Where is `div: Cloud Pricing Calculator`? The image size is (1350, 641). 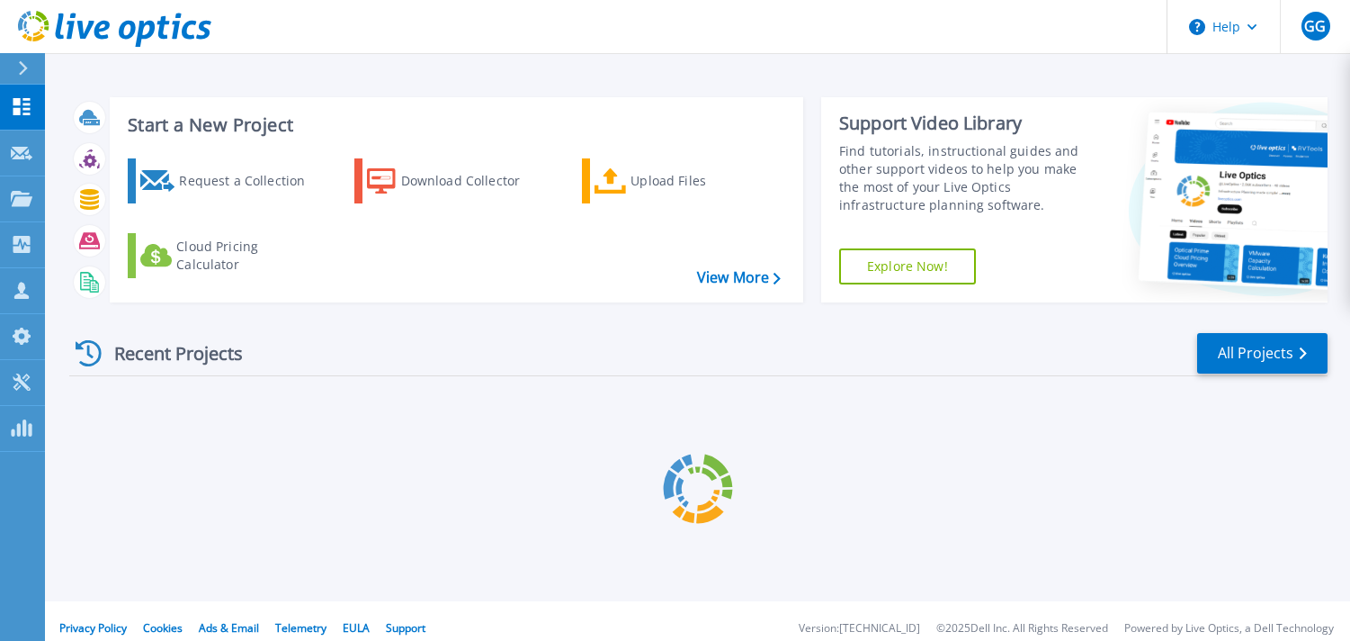 div: Cloud Pricing Calculator is located at coordinates (248, 255).